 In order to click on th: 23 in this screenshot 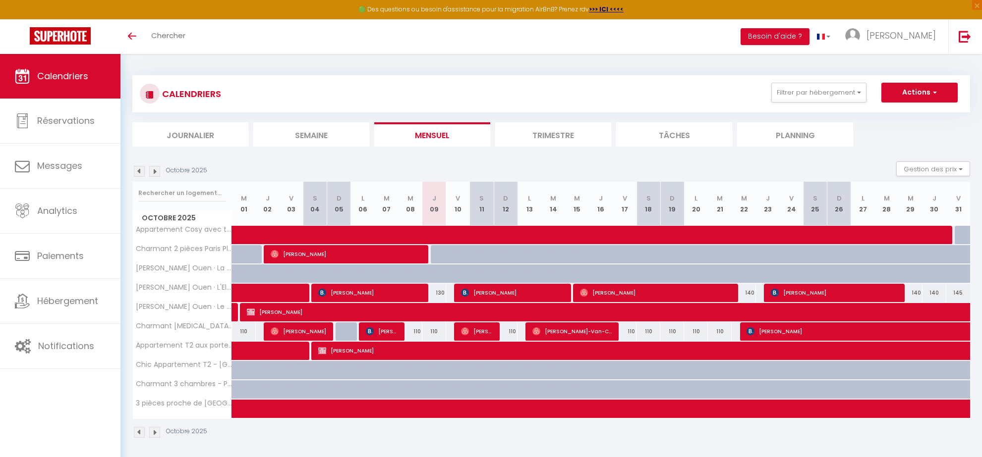, I will do `click(768, 204)`.